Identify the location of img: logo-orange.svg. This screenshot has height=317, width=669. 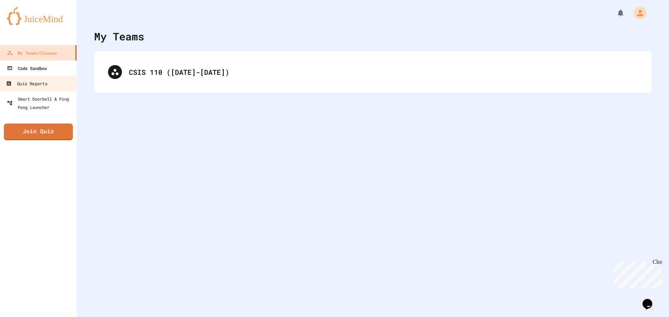
(38, 16).